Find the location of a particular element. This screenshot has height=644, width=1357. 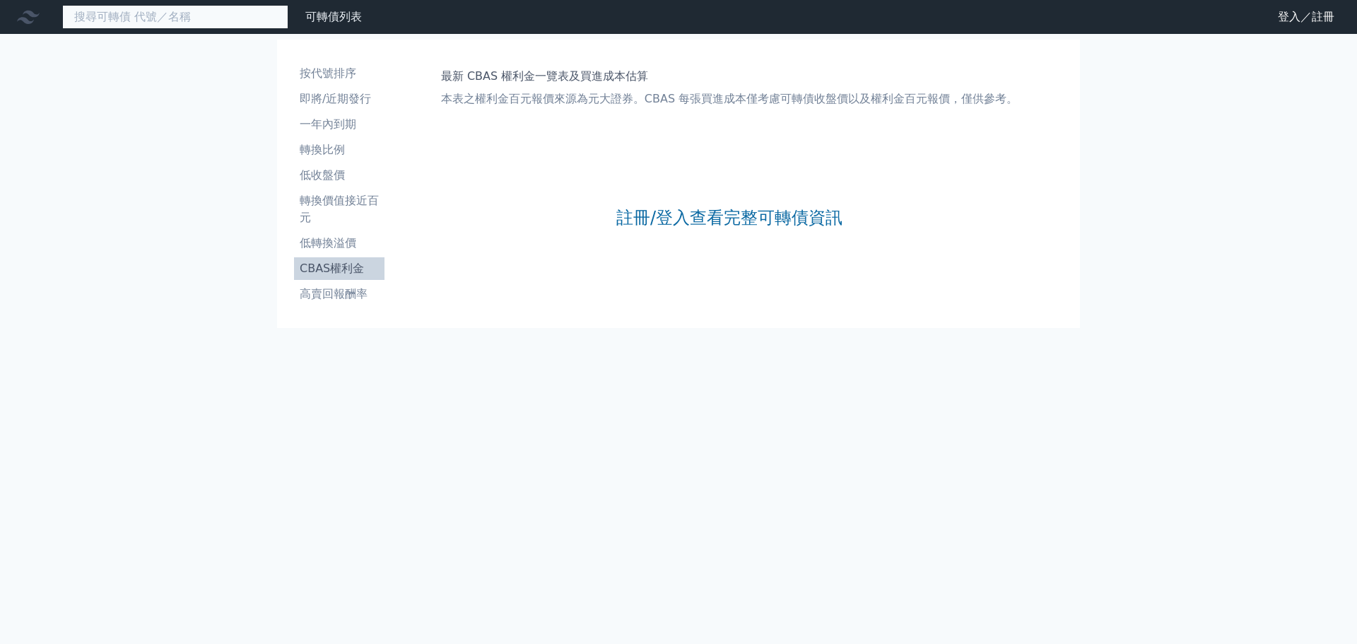

a: 註冊/登入查看完整可轉債資訊 is located at coordinates (729, 218).